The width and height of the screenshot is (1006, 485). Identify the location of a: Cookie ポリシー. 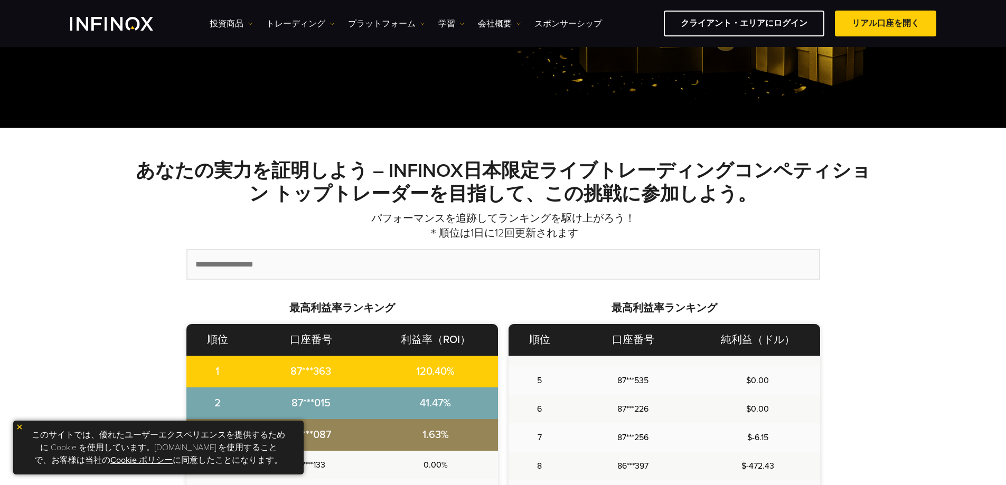
(142, 461).